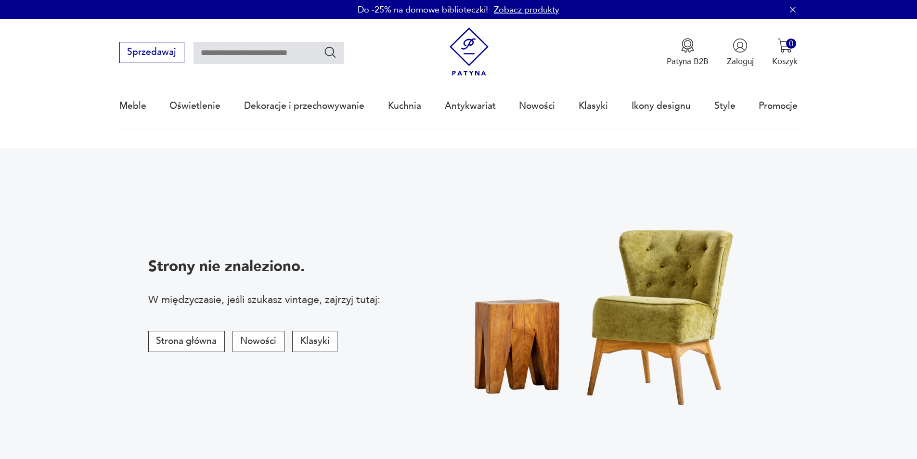 This screenshot has height=459, width=917. Describe the element at coordinates (469, 51) in the screenshot. I see `img: Patyna - sklep z meblami i dekoracjami vintage` at that location.